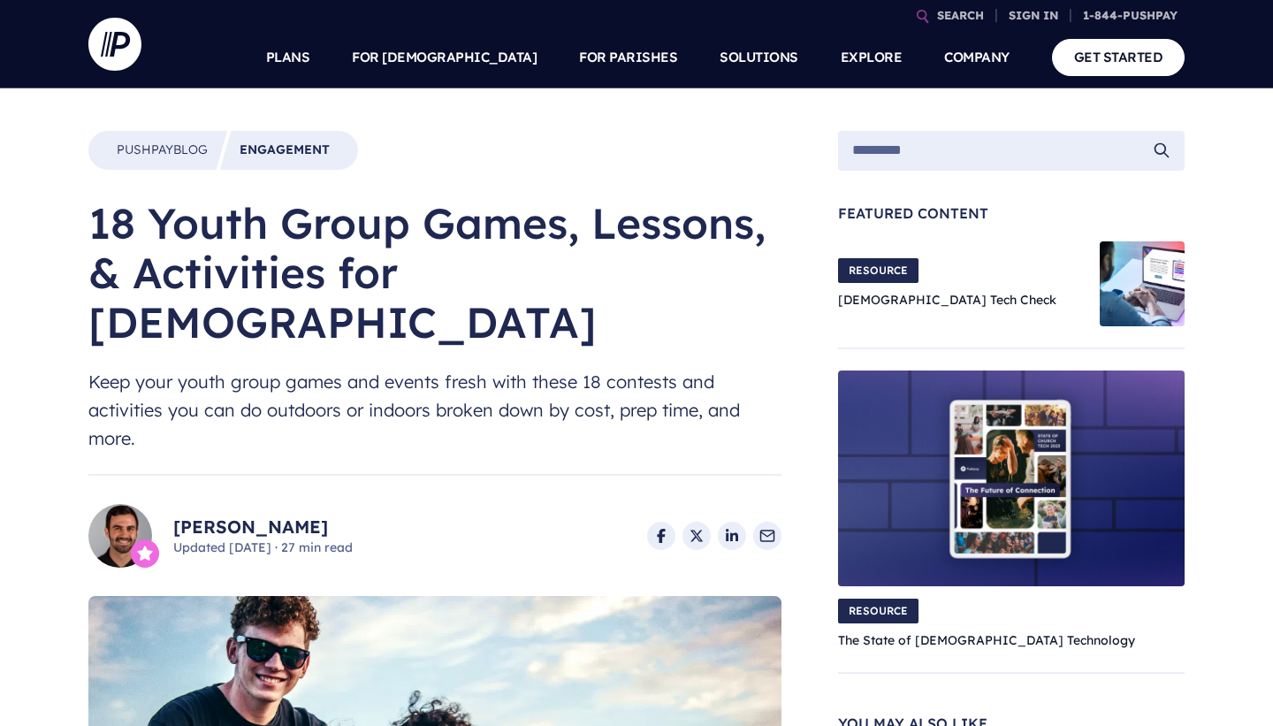 The width and height of the screenshot is (1273, 726). I want to click on a: EXPLORE, so click(871, 57).